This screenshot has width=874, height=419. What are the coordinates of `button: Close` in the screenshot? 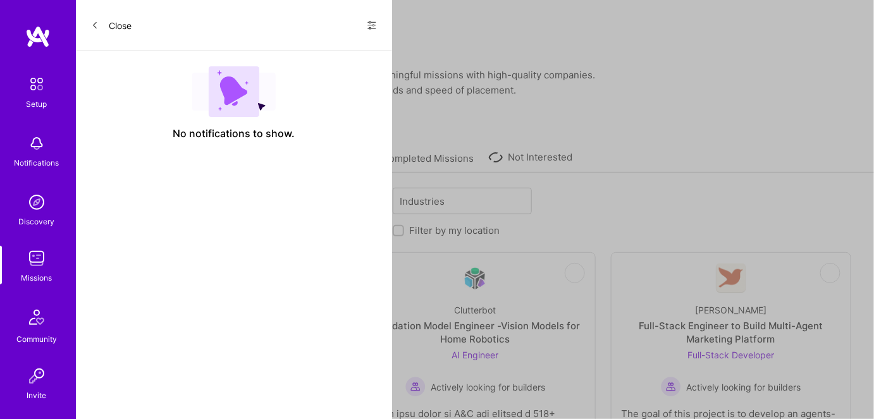 It's located at (111, 25).